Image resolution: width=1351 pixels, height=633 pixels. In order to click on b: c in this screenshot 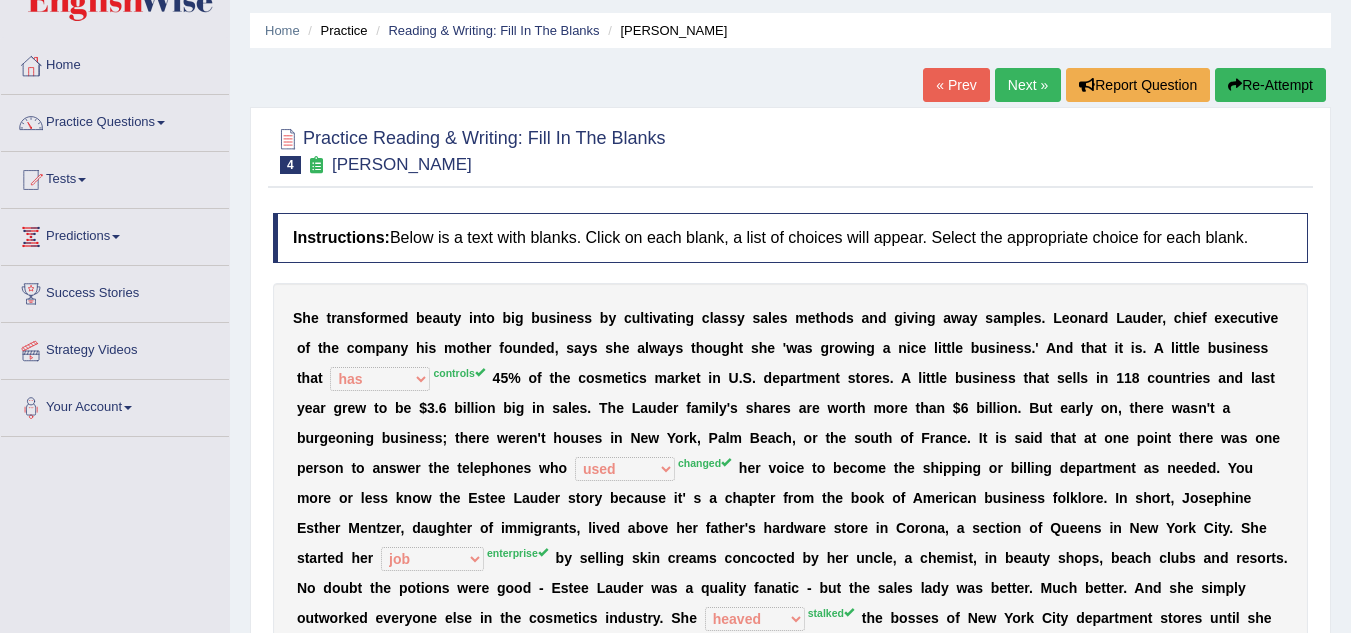, I will do `click(628, 318)`.